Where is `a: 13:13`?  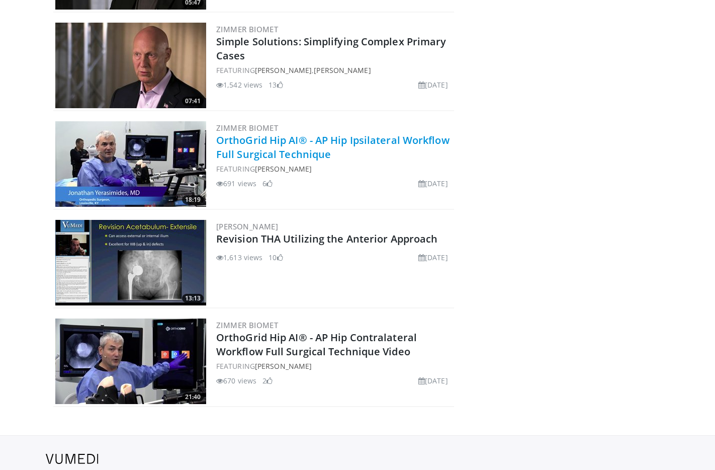
a: 13:13 is located at coordinates (131, 263).